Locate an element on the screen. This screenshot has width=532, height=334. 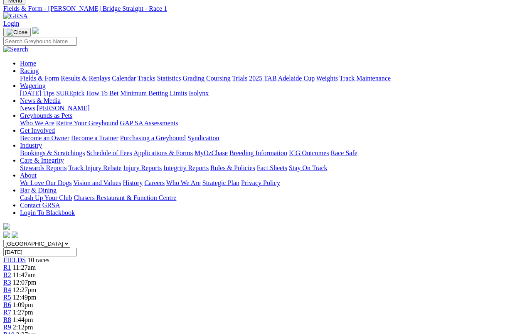
span: R7 is located at coordinates (7, 312).